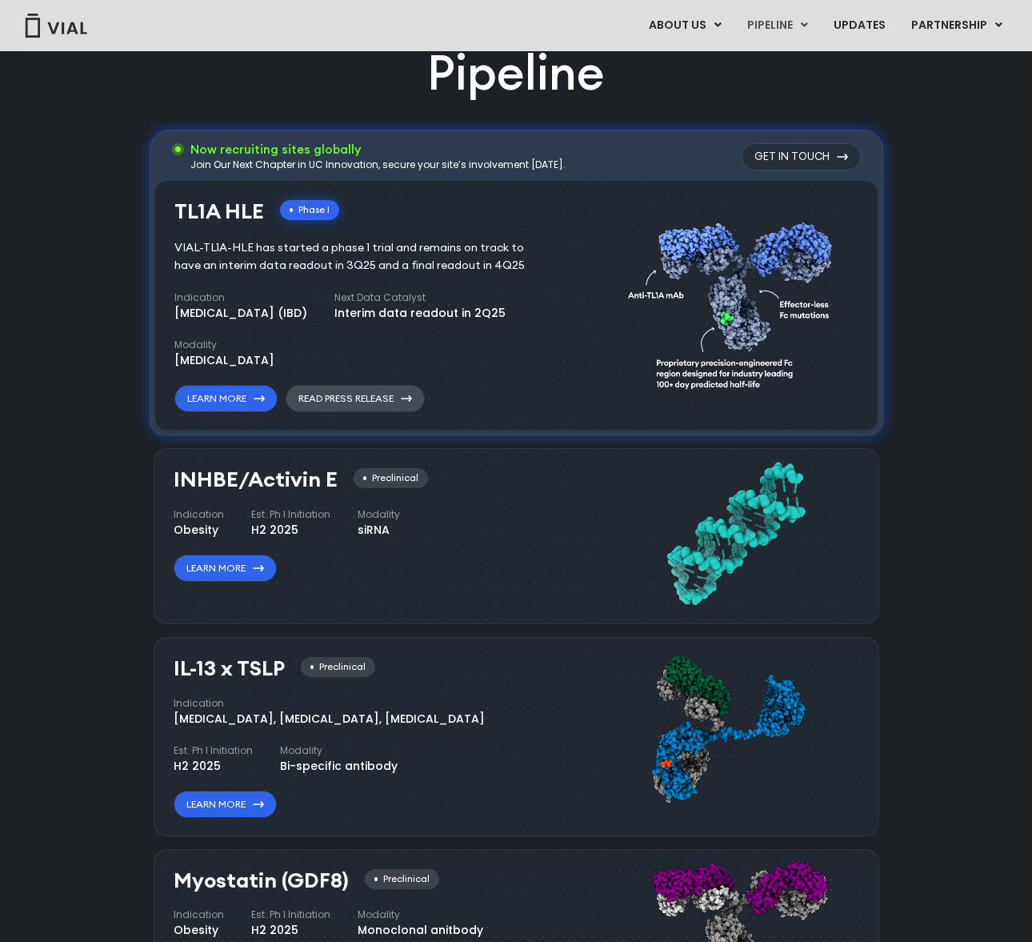 This screenshot has height=942, width=1032. What do you see at coordinates (777, 26) in the screenshot?
I see `a: PIPELINEMenu Toggle` at bounding box center [777, 26].